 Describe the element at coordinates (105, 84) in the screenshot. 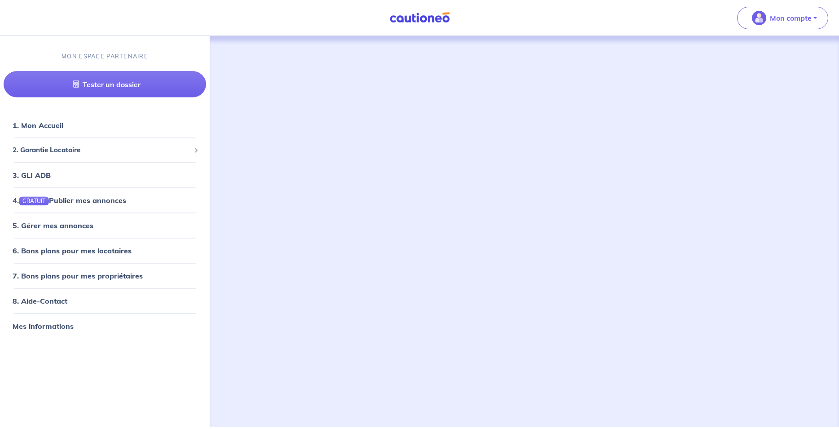

I see `a: Tester un dossier` at that location.